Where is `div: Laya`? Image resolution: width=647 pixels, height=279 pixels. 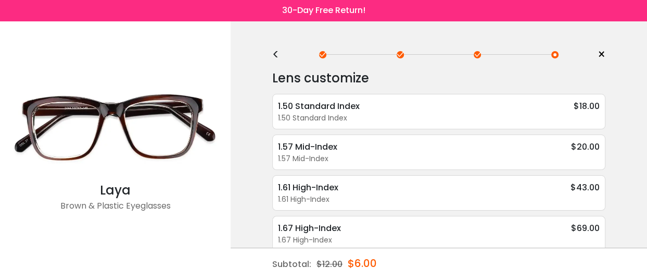
div: Laya is located at coordinates (115, 190).